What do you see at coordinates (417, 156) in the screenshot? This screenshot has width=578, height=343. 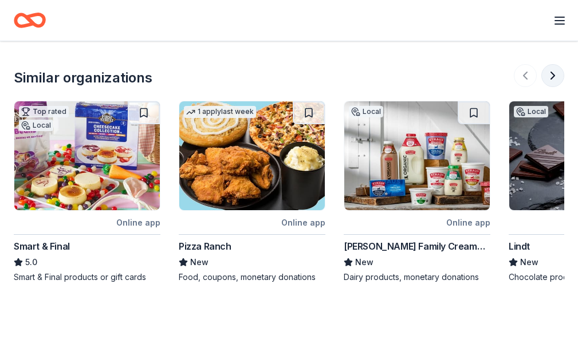 I see `img: Image for Straus Family Creamery` at bounding box center [417, 156].